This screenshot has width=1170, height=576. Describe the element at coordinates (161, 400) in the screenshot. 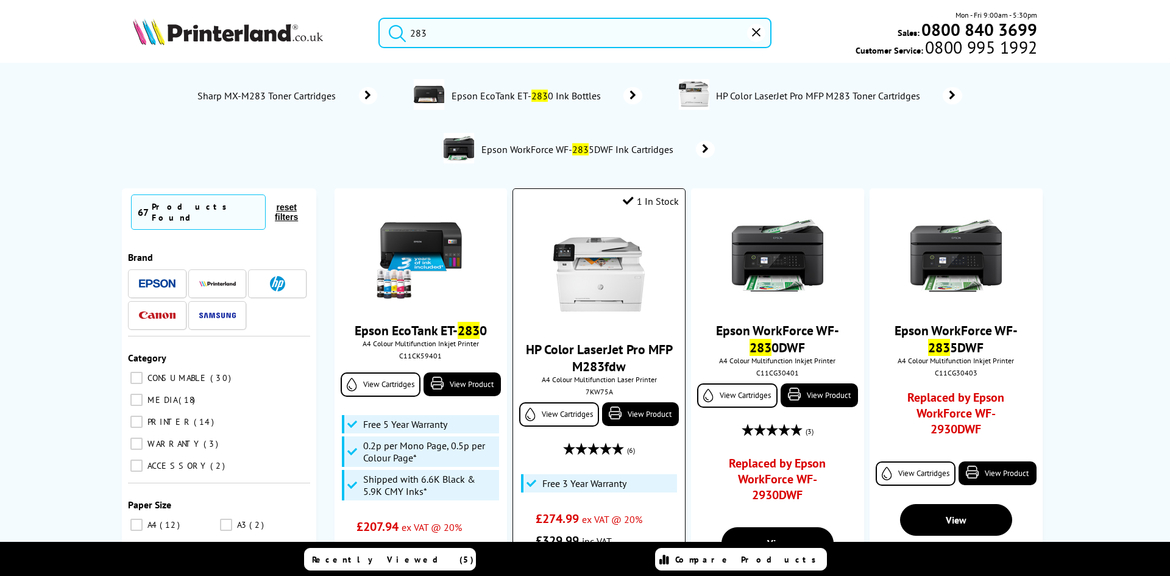

I see `span: MEDIA` at that location.